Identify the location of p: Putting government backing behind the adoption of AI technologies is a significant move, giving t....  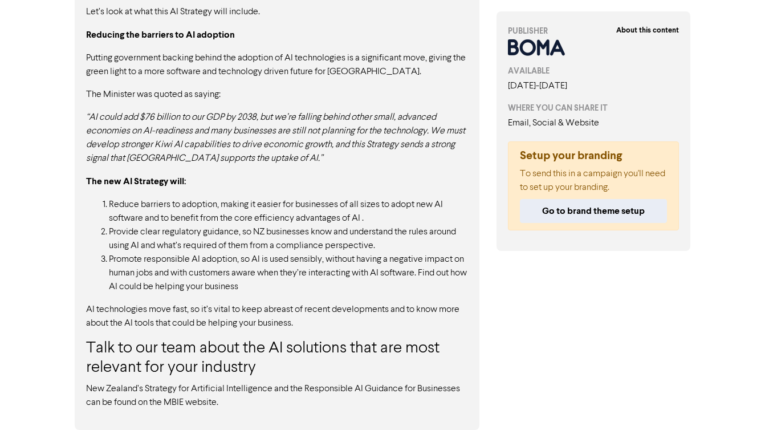
(277, 65).